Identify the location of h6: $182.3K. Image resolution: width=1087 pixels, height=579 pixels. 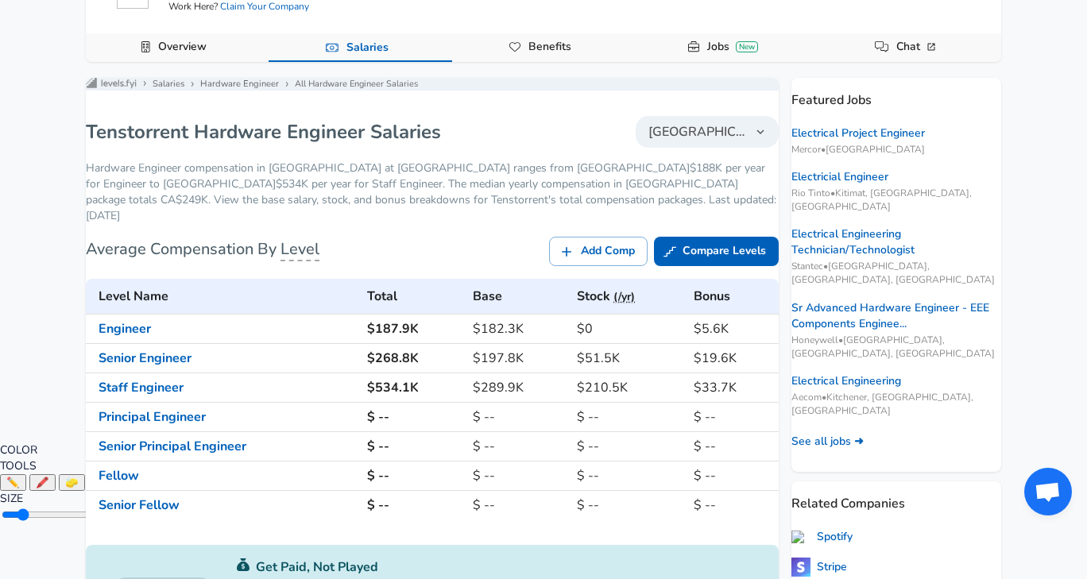
(519, 329).